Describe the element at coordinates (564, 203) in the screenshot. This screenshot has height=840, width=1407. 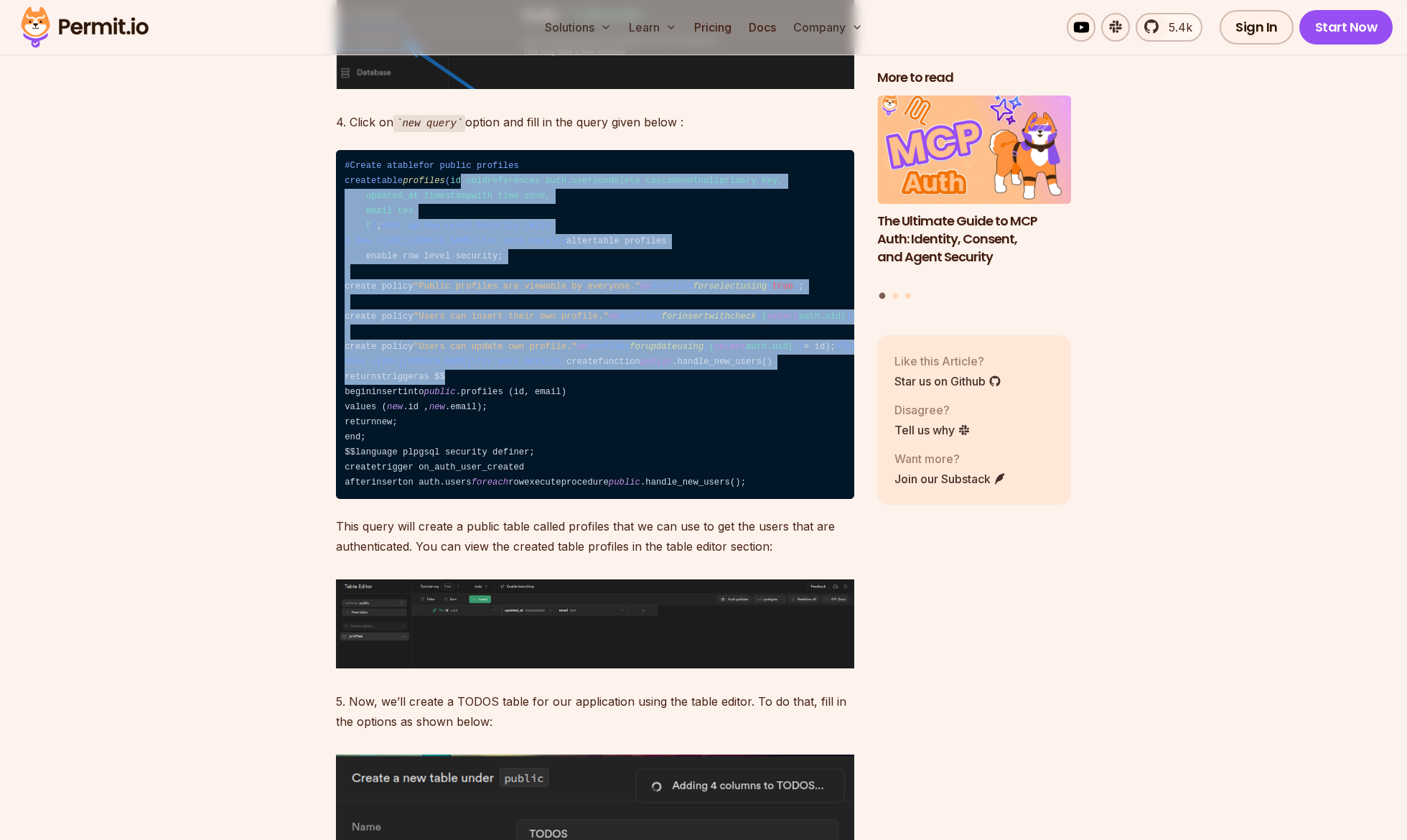
I see `span: id uuidreferences auth.usersondelete cascadenotnullprimary key, updated_at timestampwith time zon...` at that location.